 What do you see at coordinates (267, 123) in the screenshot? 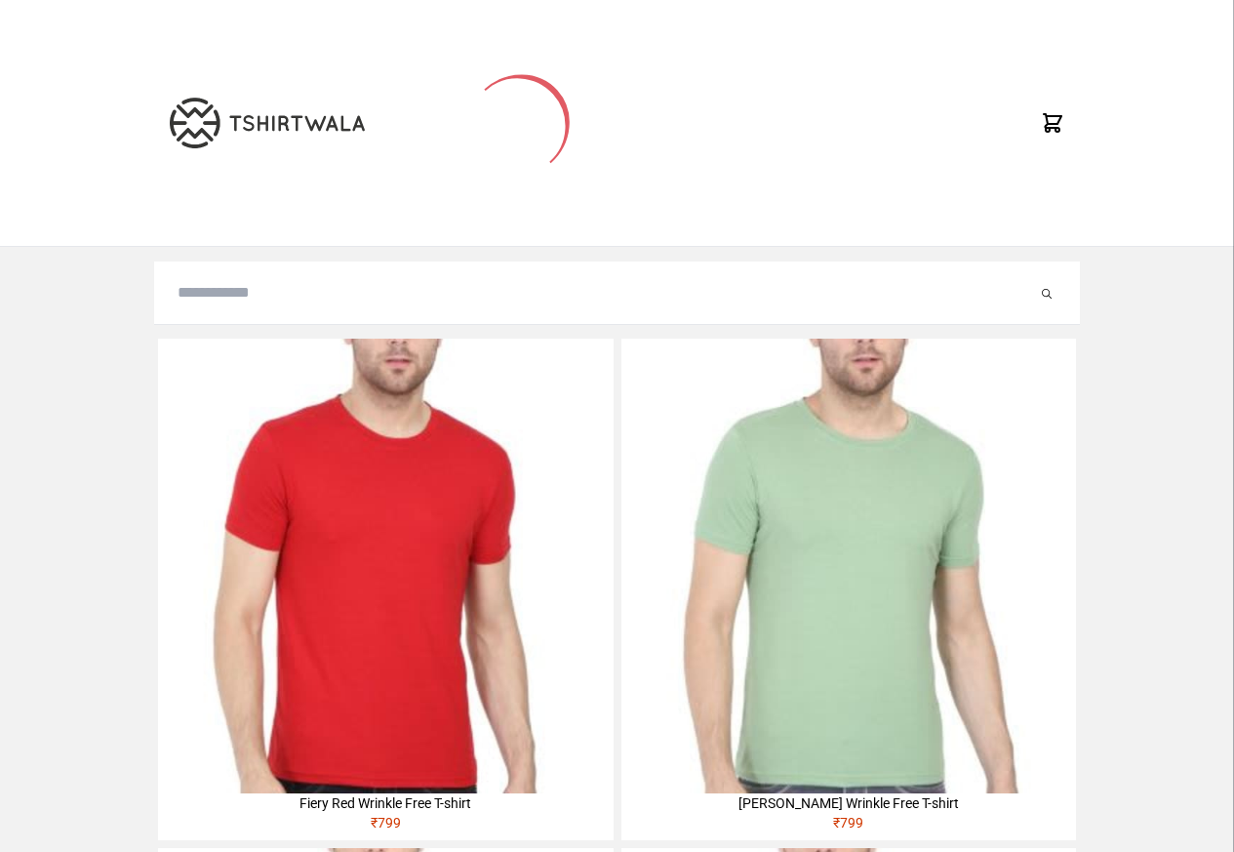
I see `img: TW-LOGO-400-104.png` at bounding box center [267, 123].